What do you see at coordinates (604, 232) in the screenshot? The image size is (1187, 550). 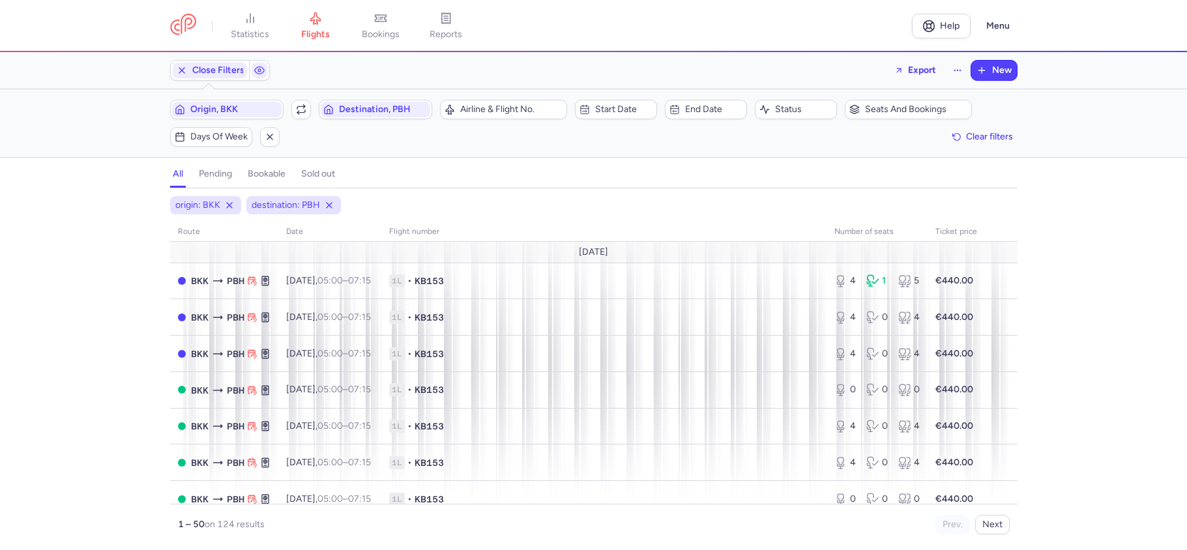 I see `th: Flight number` at bounding box center [604, 232].